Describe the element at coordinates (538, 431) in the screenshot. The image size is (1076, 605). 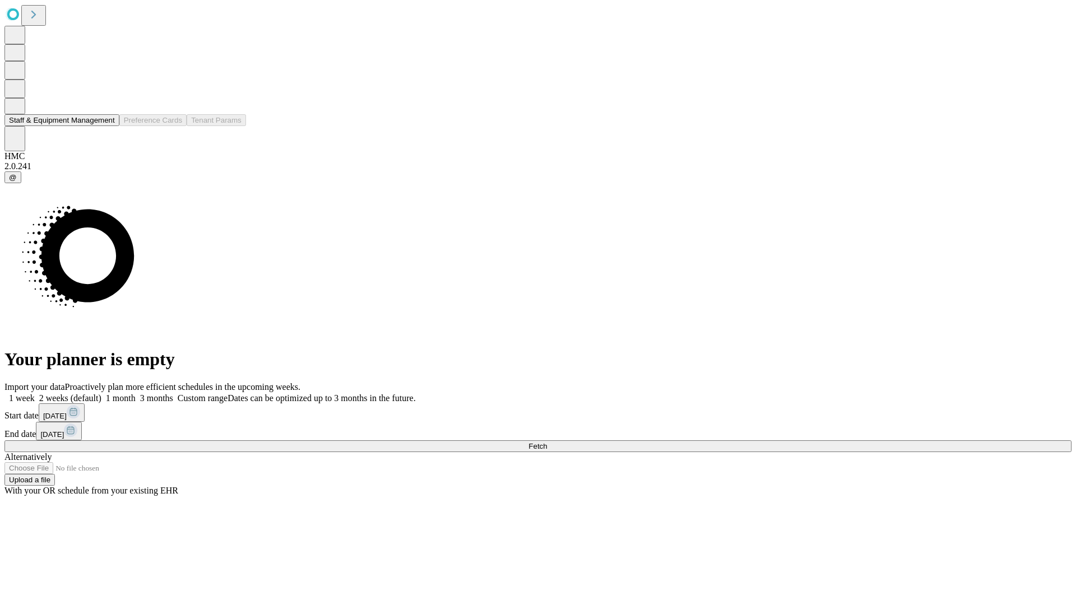
I see `div: End date` at that location.